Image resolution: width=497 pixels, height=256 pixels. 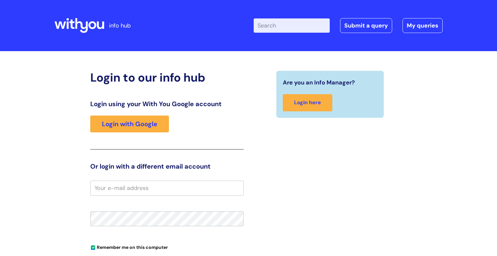 What do you see at coordinates (366, 26) in the screenshot?
I see `a: Submit a query` at bounding box center [366, 26].